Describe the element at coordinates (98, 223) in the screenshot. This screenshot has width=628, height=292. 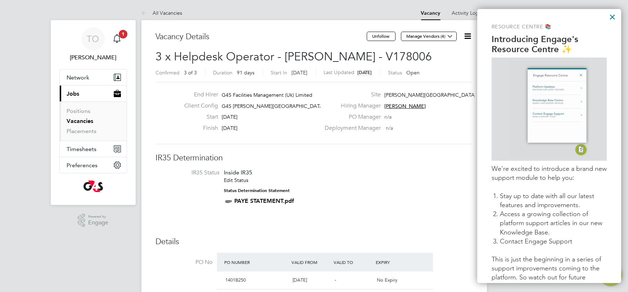
I see `span: Engage` at that location.